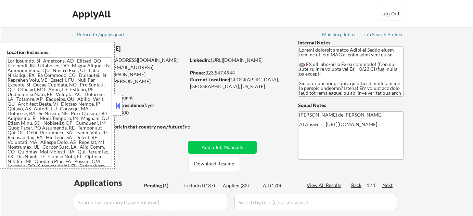 The image size is (473, 216). I want to click on strong: Will need Visa to work in that country now/future?:, so click(129, 127).